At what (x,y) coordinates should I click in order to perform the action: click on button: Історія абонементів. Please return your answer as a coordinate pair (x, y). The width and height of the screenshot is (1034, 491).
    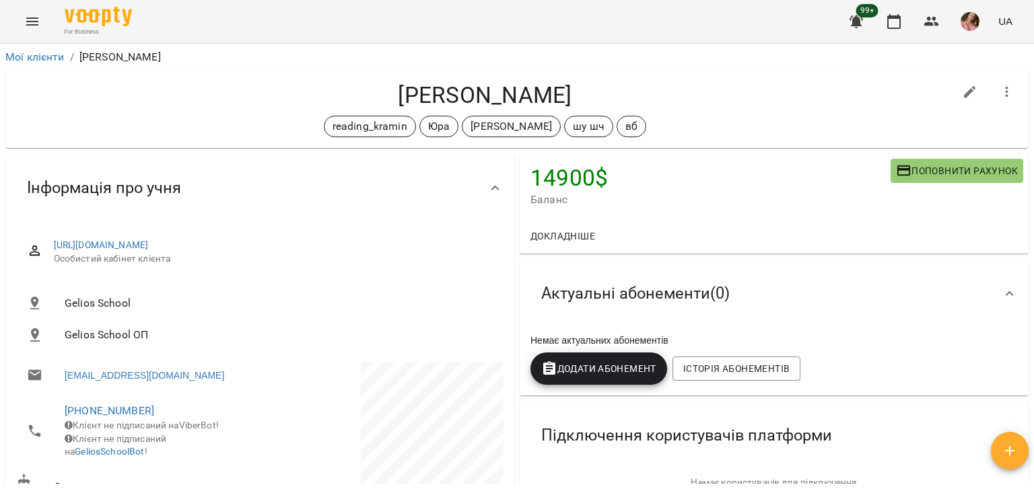
    Looking at the image, I should click on (736, 369).